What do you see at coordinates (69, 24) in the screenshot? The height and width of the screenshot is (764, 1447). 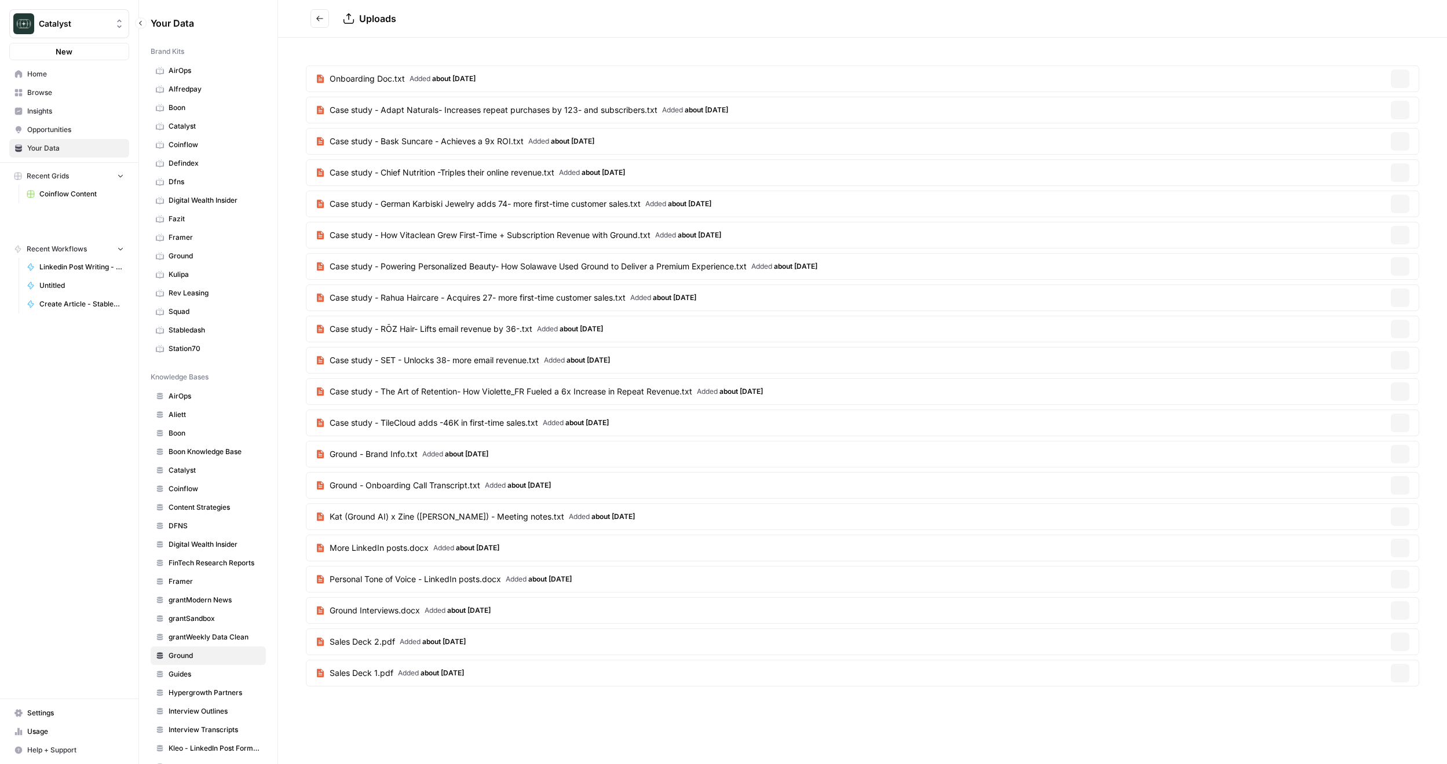 I see `button: Workspace: Catalyst` at bounding box center [69, 24].